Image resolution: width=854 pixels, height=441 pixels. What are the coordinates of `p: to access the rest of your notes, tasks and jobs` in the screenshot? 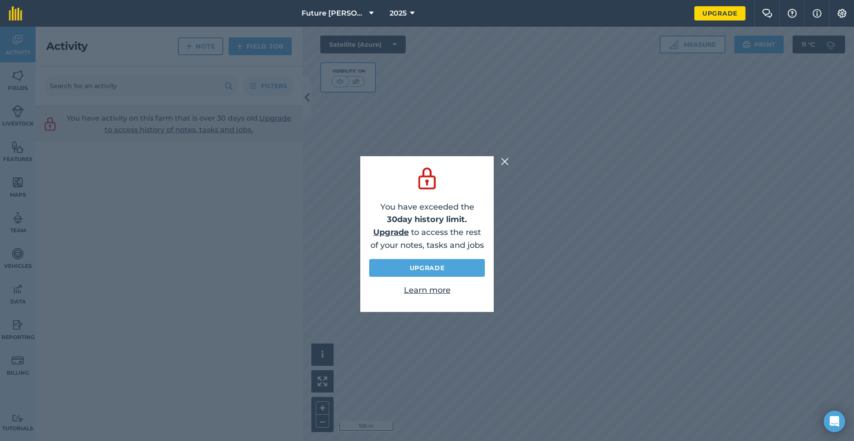 It's located at (427, 239).